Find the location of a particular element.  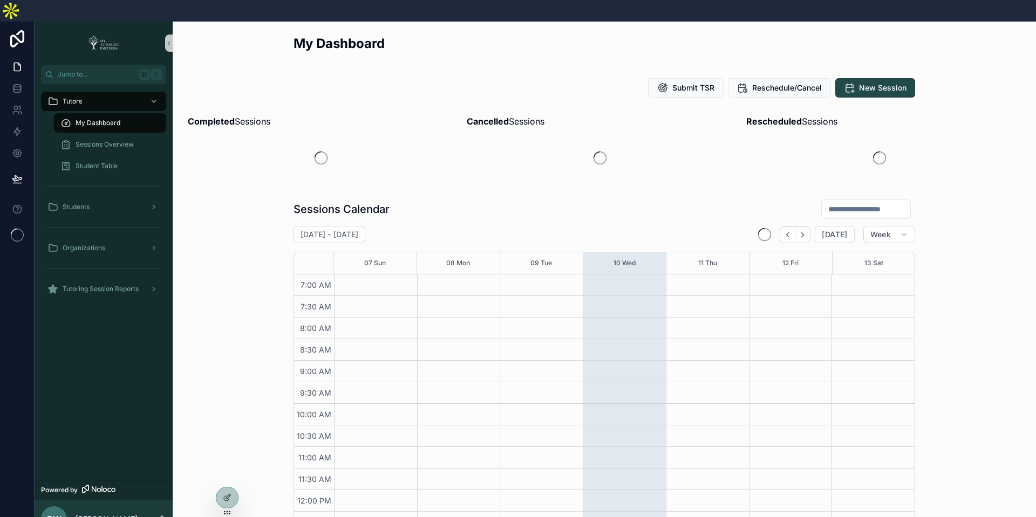

button: Week is located at coordinates (889, 235).